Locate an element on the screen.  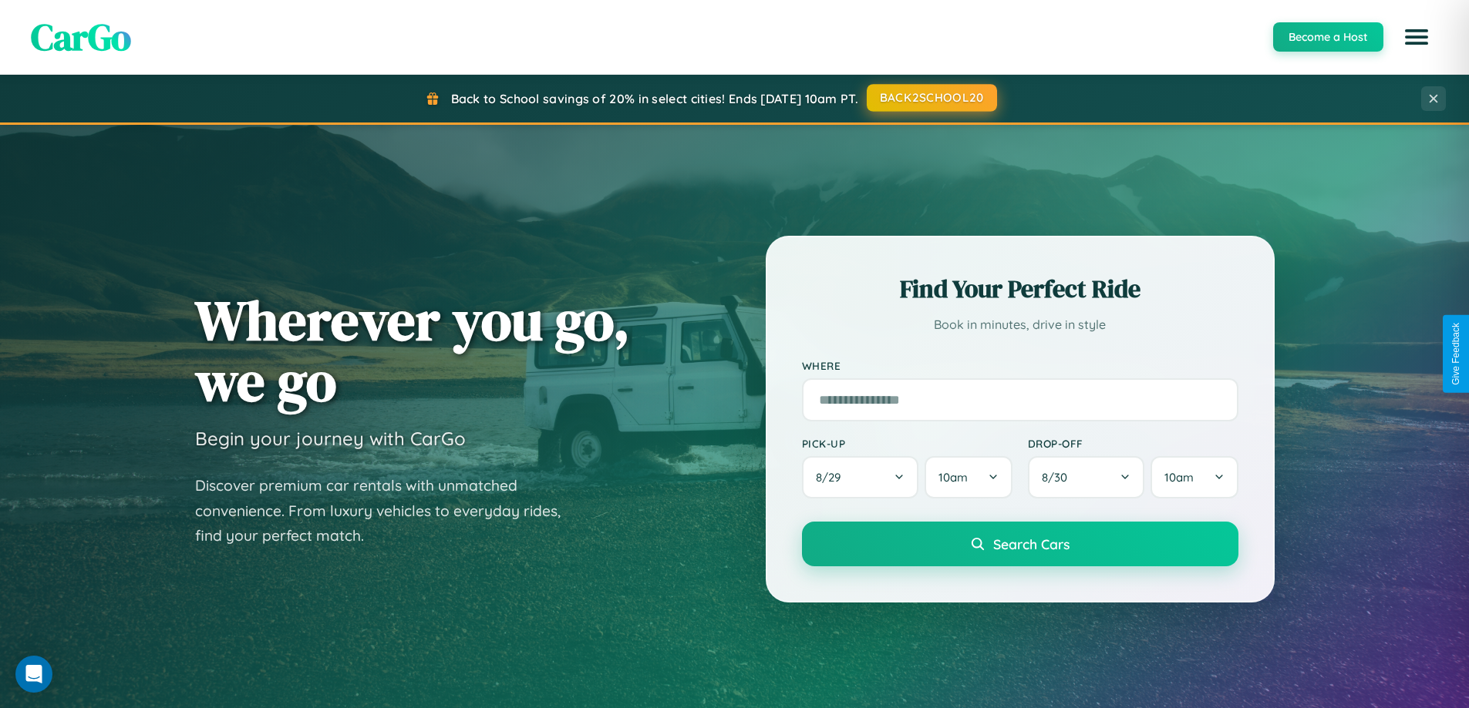
label: Pick-up is located at coordinates (907, 443).